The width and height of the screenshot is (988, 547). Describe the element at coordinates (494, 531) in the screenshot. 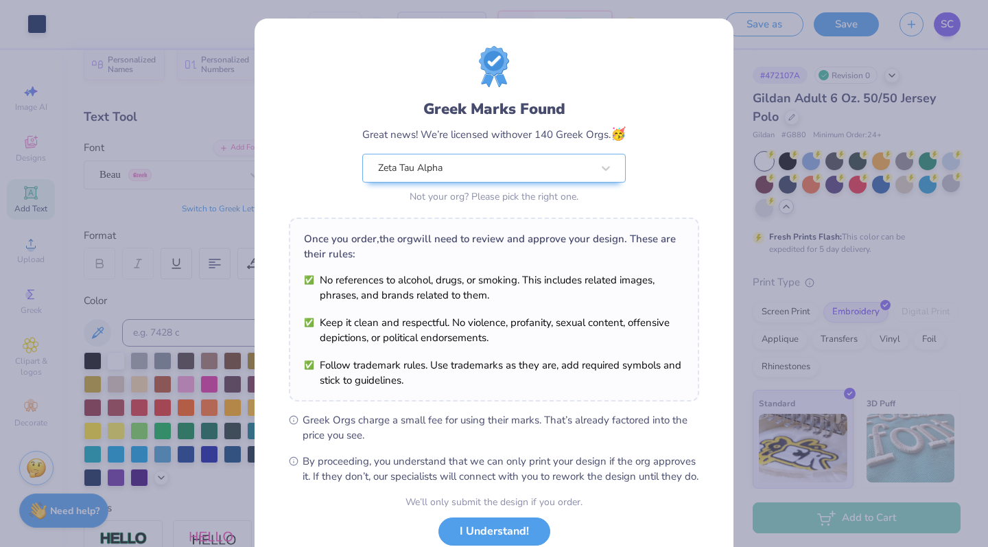

I see `button: I Understand!` at that location.